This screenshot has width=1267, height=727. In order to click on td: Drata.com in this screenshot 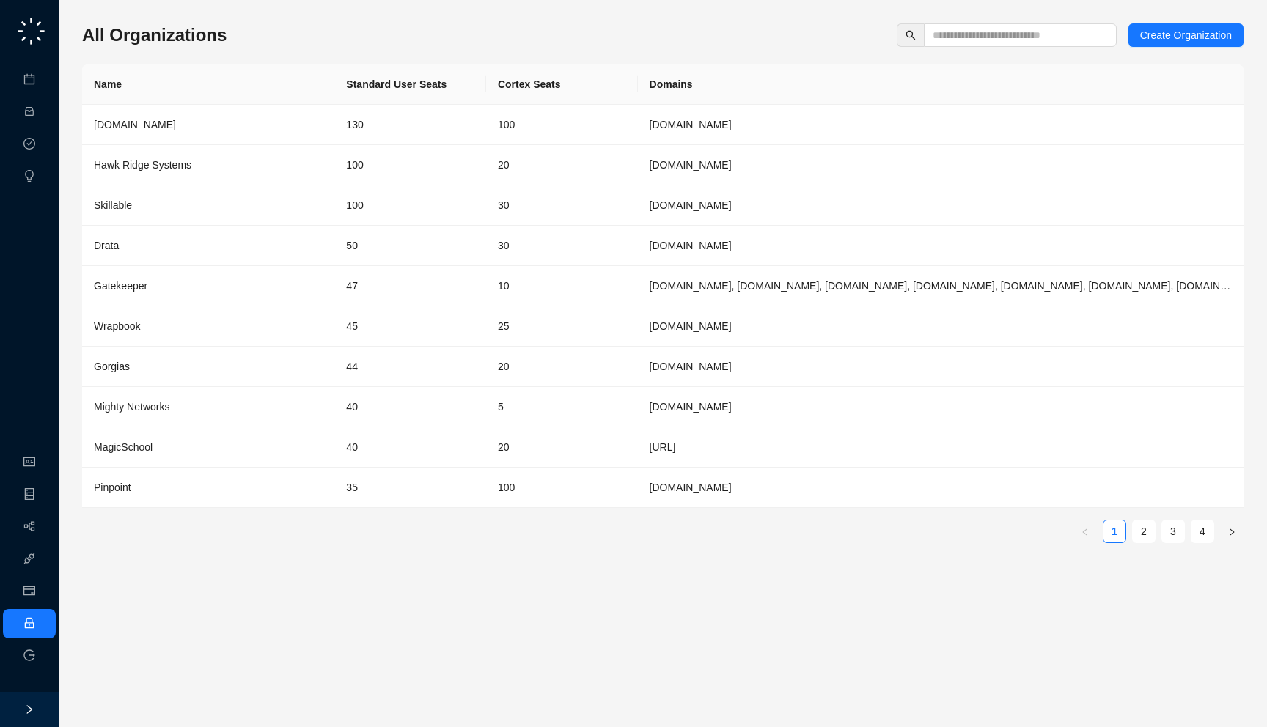, I will do `click(941, 246)`.